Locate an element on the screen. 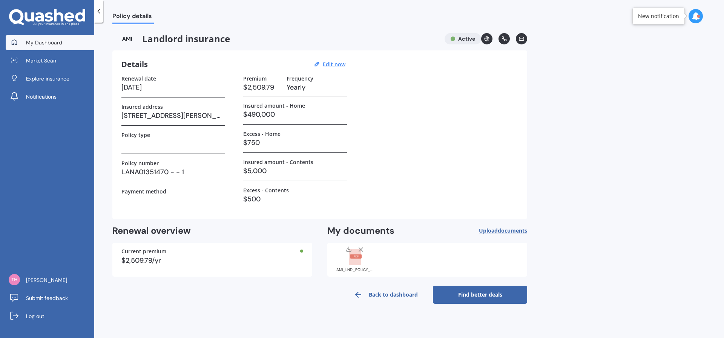  a: Log out is located at coordinates (50, 317).